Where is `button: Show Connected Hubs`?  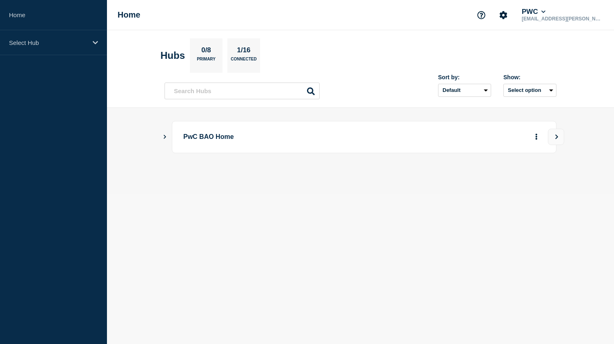 button: Show Connected Hubs is located at coordinates (165, 137).